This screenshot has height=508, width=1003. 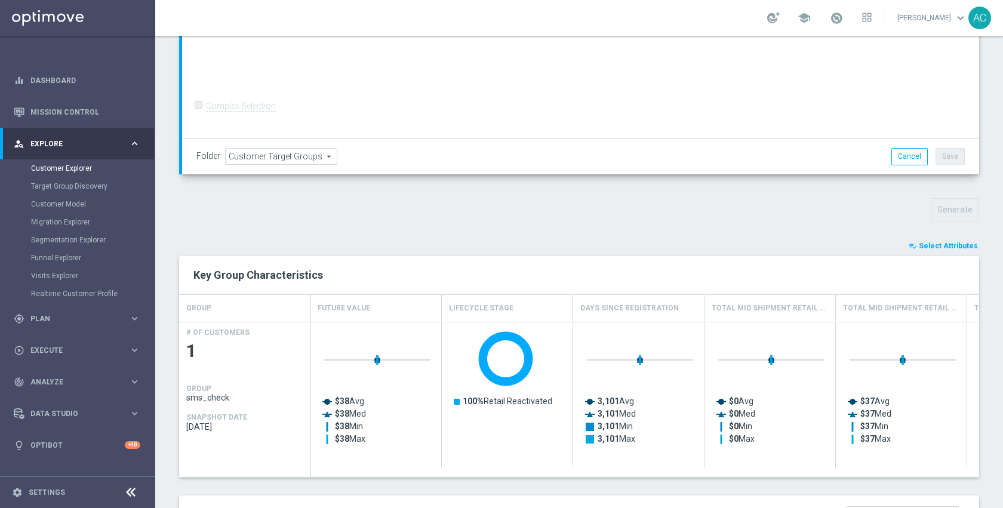 I want to click on i: equalizer, so click(x=19, y=81).